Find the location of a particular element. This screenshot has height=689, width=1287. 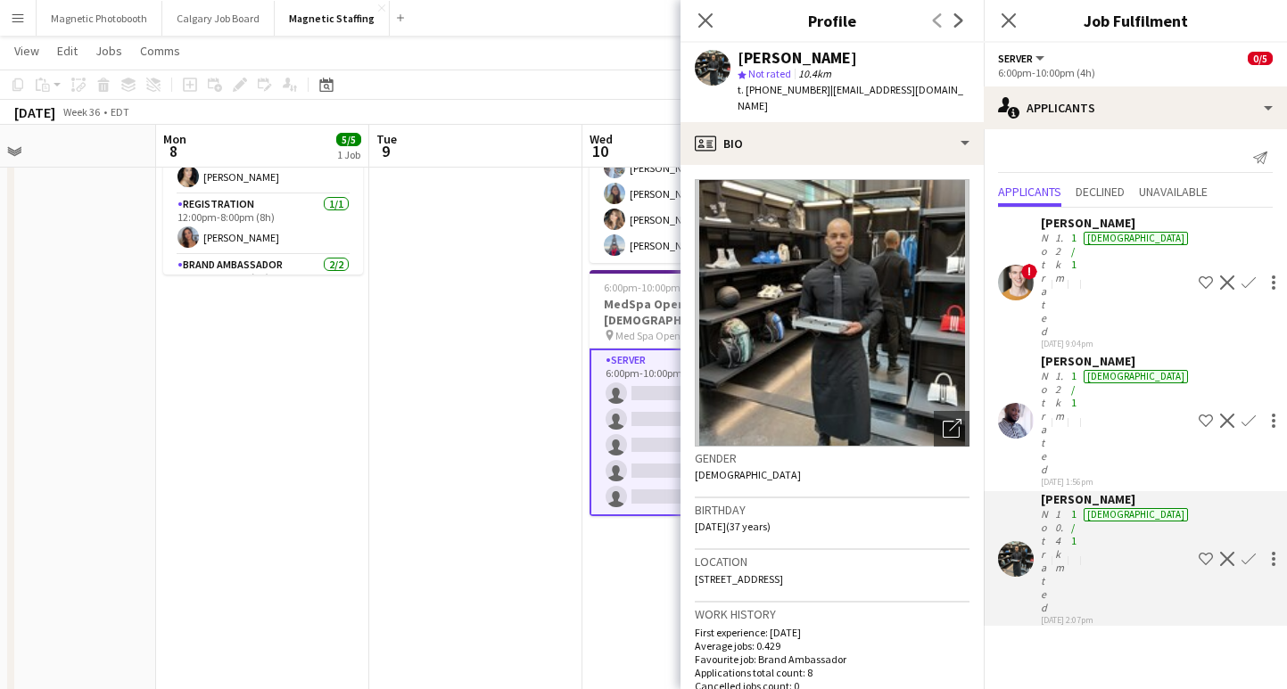

p: Average jobs: 0.429 is located at coordinates (832, 646).